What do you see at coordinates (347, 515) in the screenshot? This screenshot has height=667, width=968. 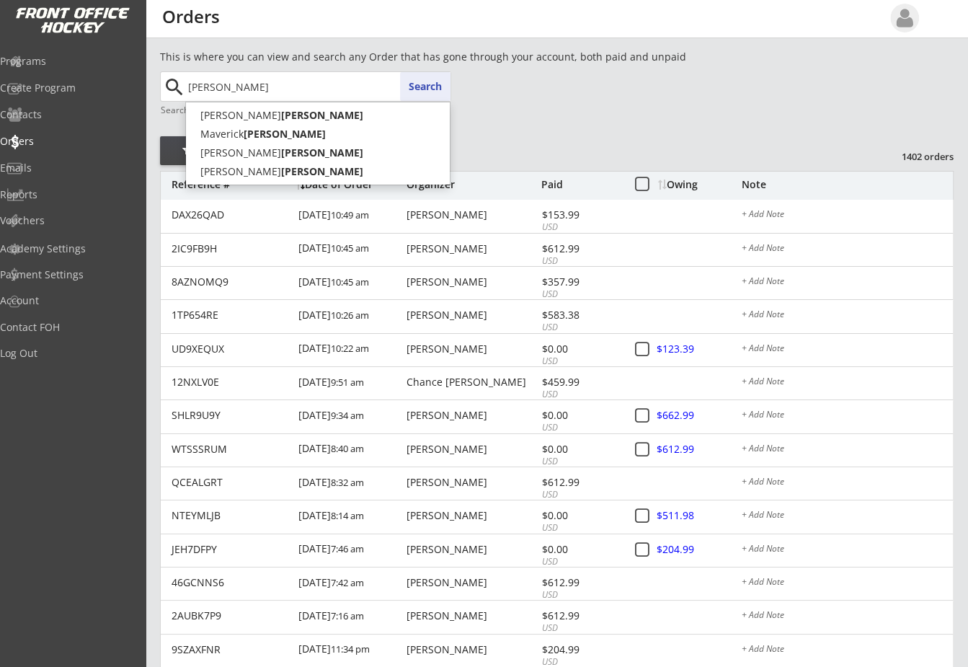 I see `font: 8:14 am` at bounding box center [347, 515].